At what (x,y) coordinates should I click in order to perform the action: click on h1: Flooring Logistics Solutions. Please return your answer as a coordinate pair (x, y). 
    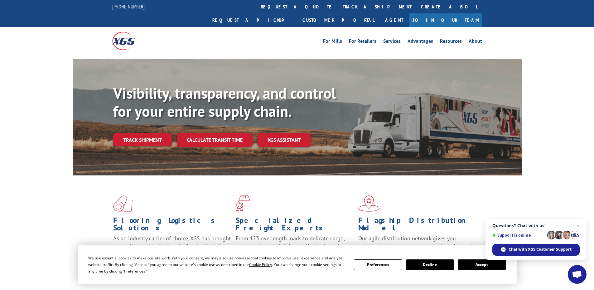
    Looking at the image, I should click on (172, 226).